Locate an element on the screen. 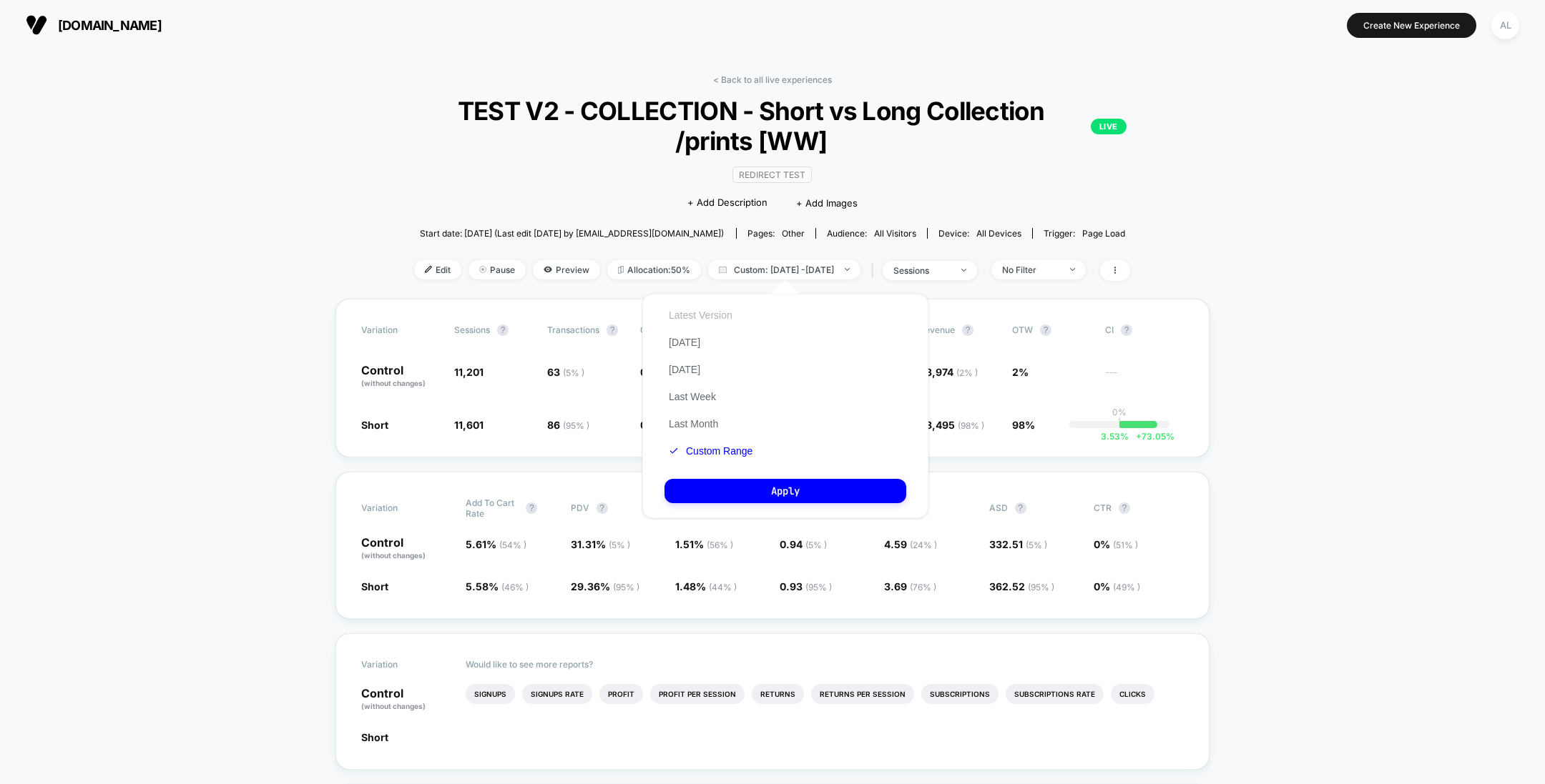  span: 98% is located at coordinates (1024, 424).